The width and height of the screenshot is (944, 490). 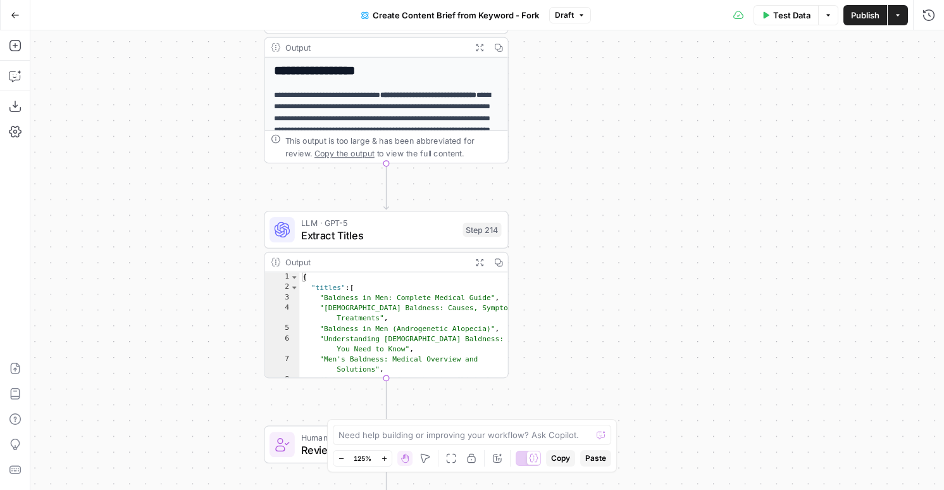 What do you see at coordinates (363, 458) in the screenshot?
I see `span: 125%` at bounding box center [363, 458].